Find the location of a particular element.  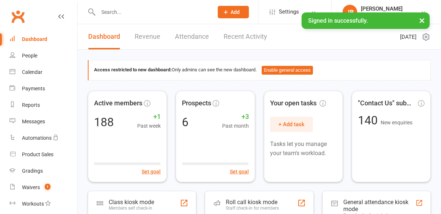

a: Clubworx is located at coordinates (18, 16).